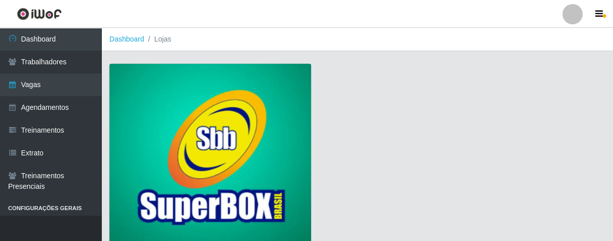 The image size is (613, 241). I want to click on img: CoreUI Logo, so click(39, 14).